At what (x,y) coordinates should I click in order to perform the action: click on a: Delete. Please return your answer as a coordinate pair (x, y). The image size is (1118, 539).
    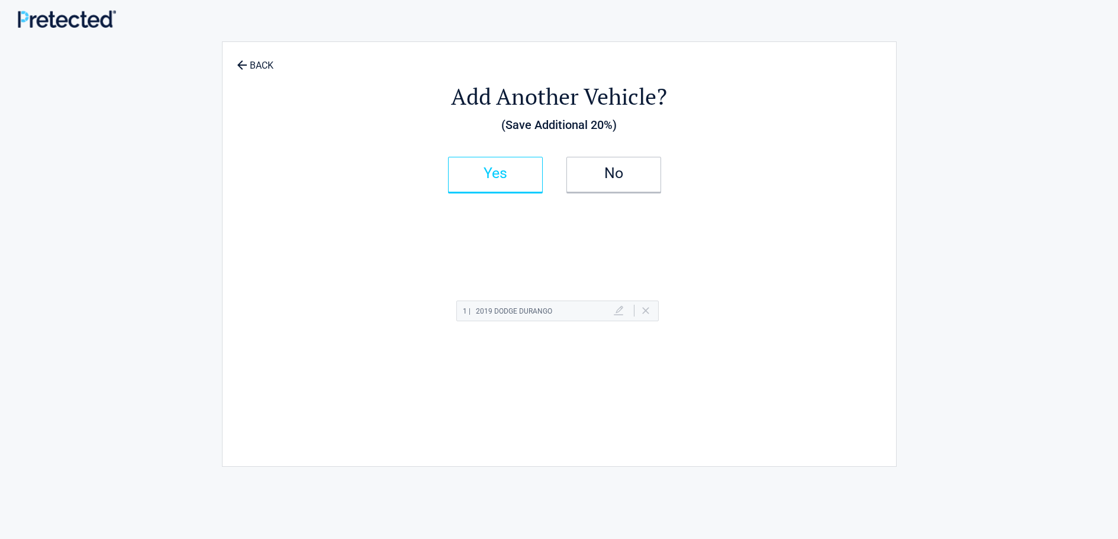
    Looking at the image, I should click on (646, 311).